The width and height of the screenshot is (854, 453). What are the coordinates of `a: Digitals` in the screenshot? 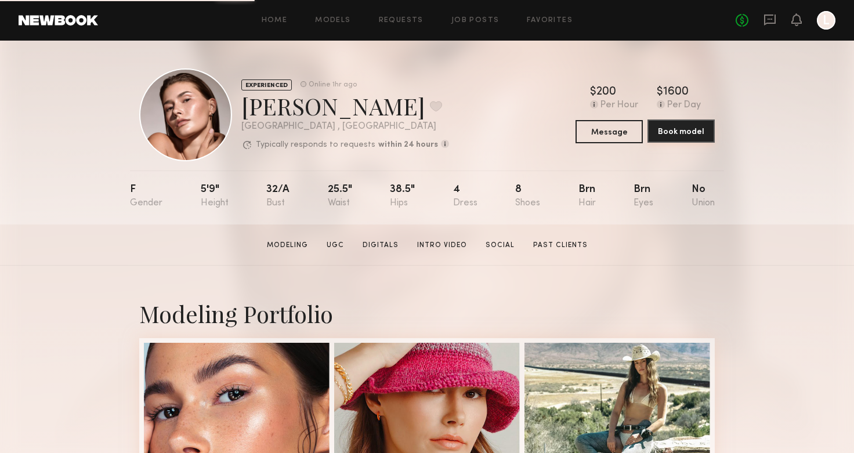 It's located at (381, 245).